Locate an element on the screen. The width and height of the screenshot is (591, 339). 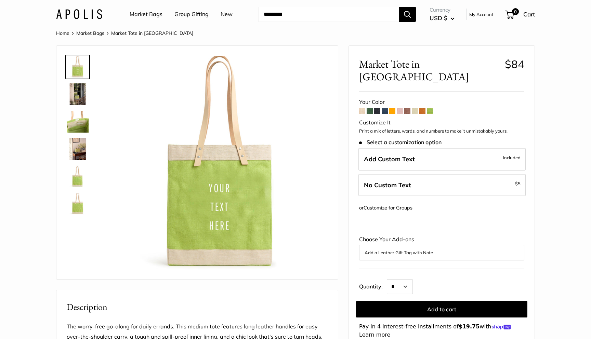
span: Included is located at coordinates (512, 158).